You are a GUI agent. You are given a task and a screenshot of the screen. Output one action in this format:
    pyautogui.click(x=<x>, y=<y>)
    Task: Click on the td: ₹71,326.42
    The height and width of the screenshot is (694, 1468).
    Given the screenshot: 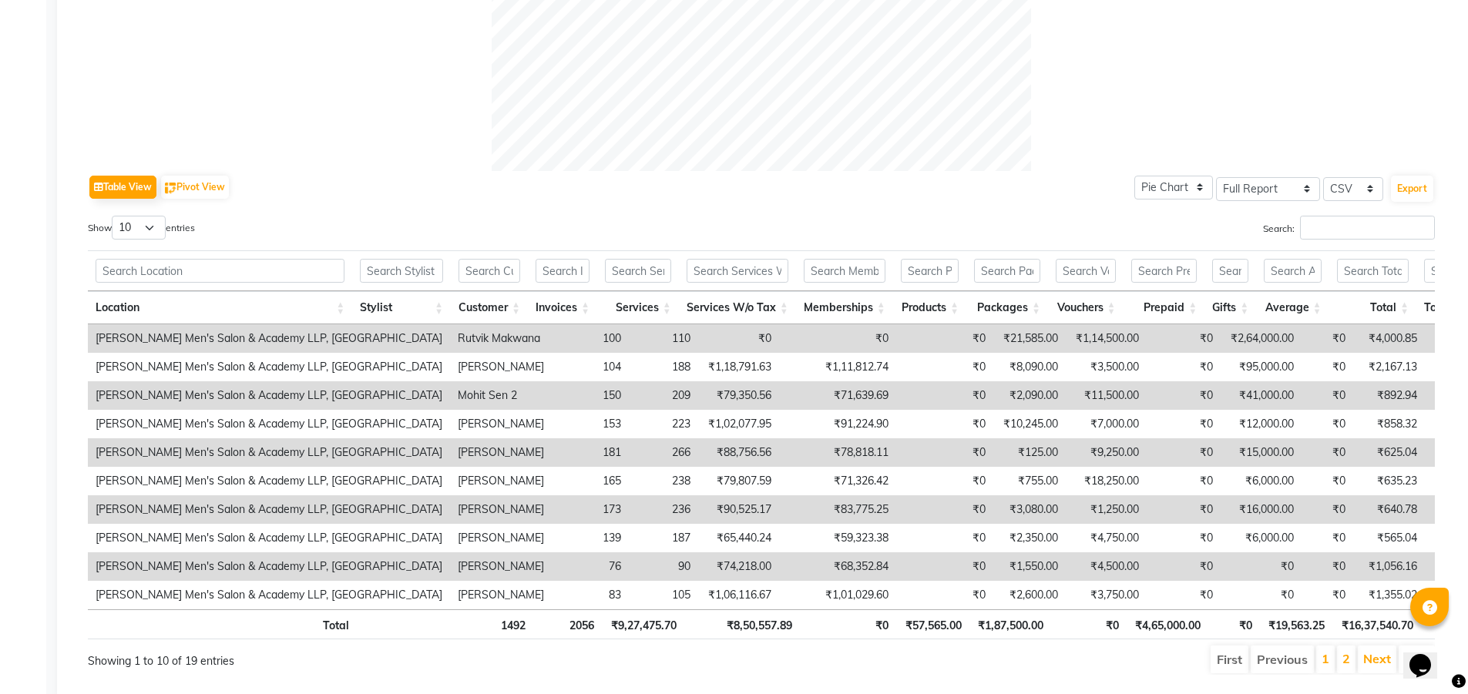 What is the action you would take?
    pyautogui.click(x=838, y=481)
    